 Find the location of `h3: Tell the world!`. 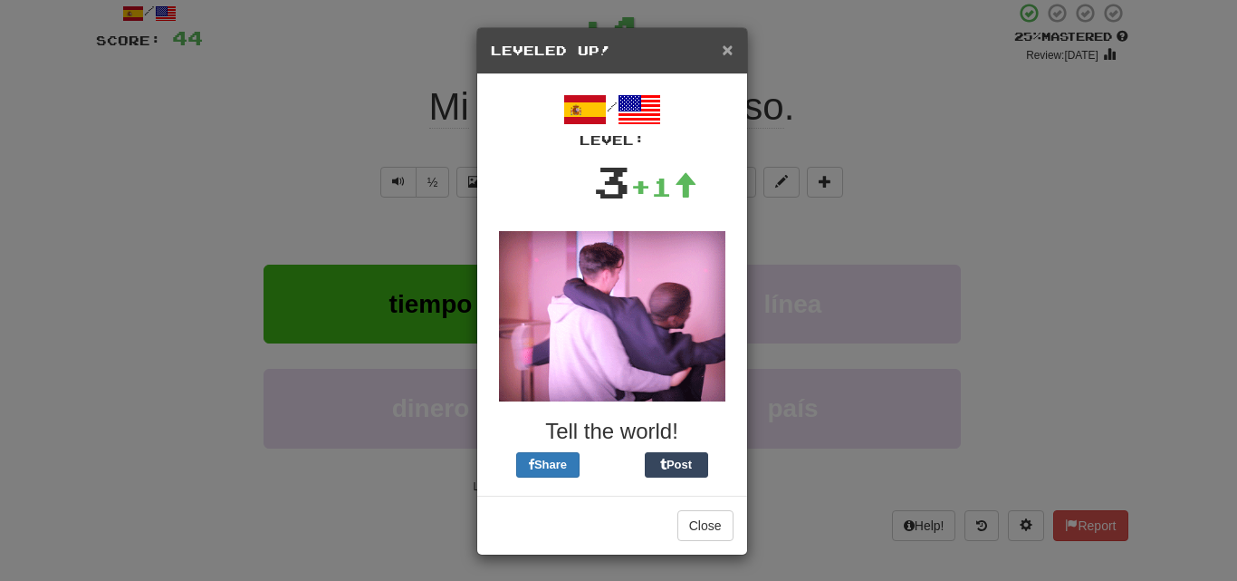

h3: Tell the world! is located at coordinates (612, 431).